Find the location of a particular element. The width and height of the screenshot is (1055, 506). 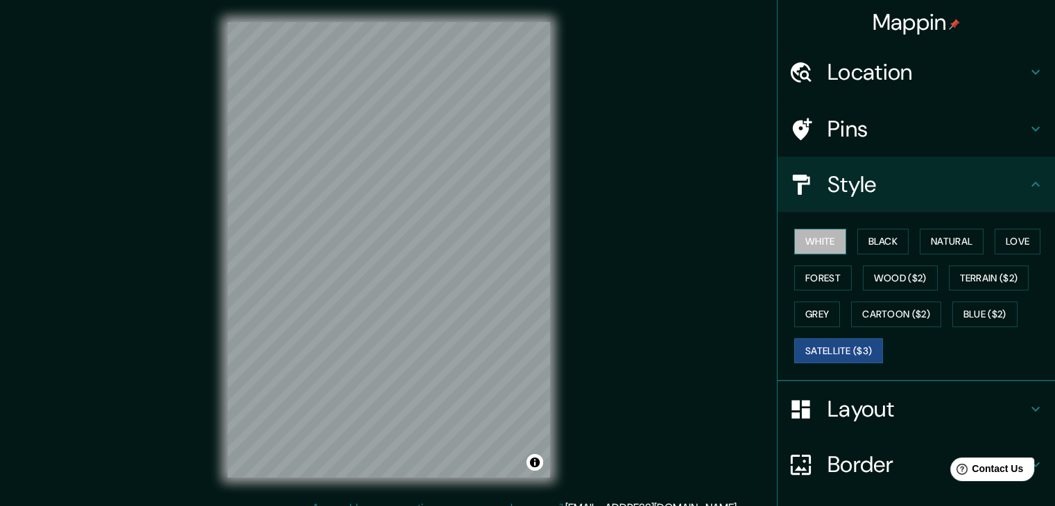

h4: Location is located at coordinates (927, 72).